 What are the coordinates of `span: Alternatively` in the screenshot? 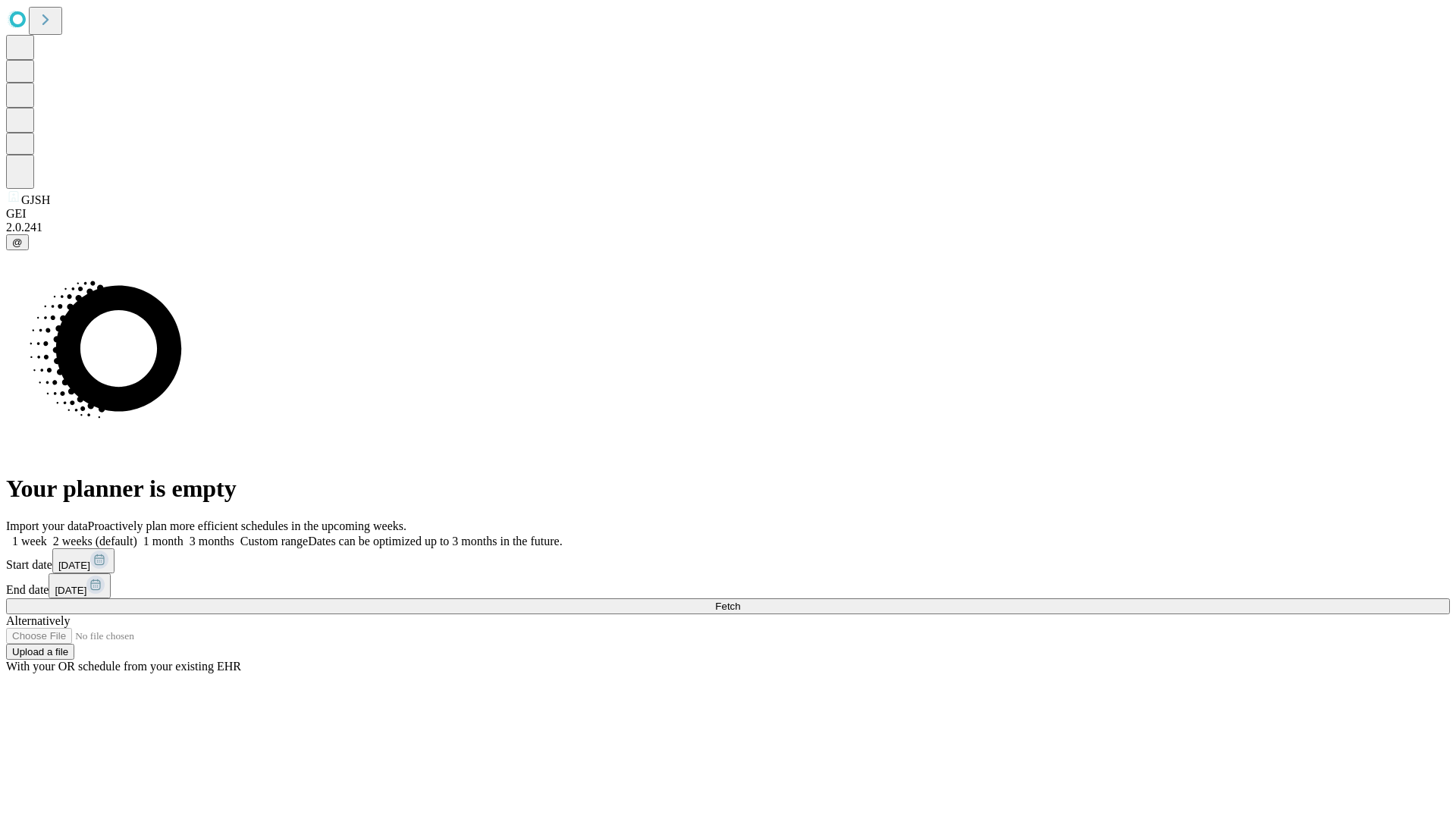 It's located at (37, 621).